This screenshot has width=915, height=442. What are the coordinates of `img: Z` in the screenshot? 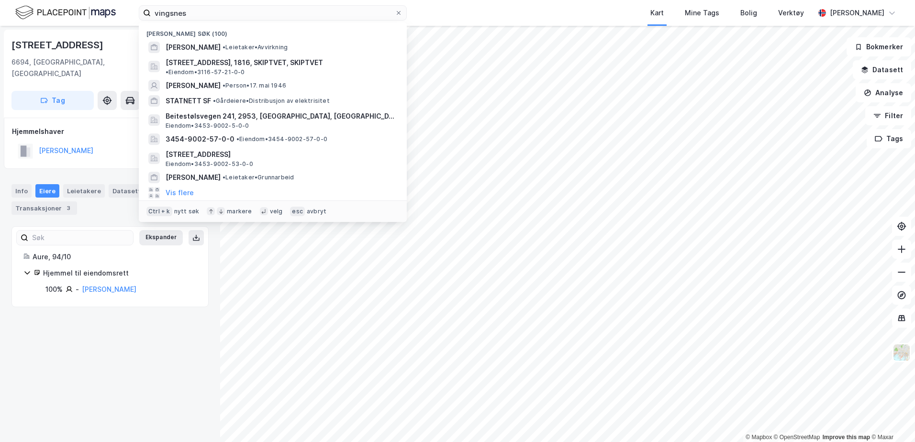 It's located at (902, 353).